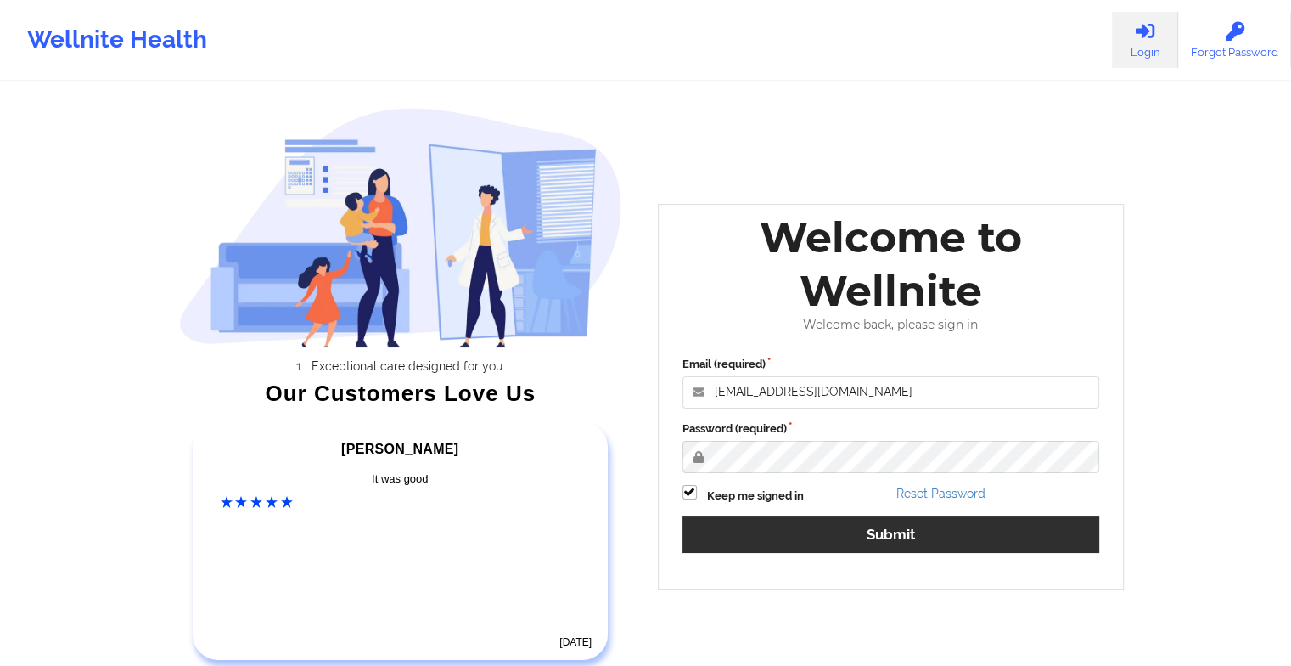 The width and height of the screenshot is (1291, 666). I want to click on div: Welcome to Wellnite, so click(891, 264).